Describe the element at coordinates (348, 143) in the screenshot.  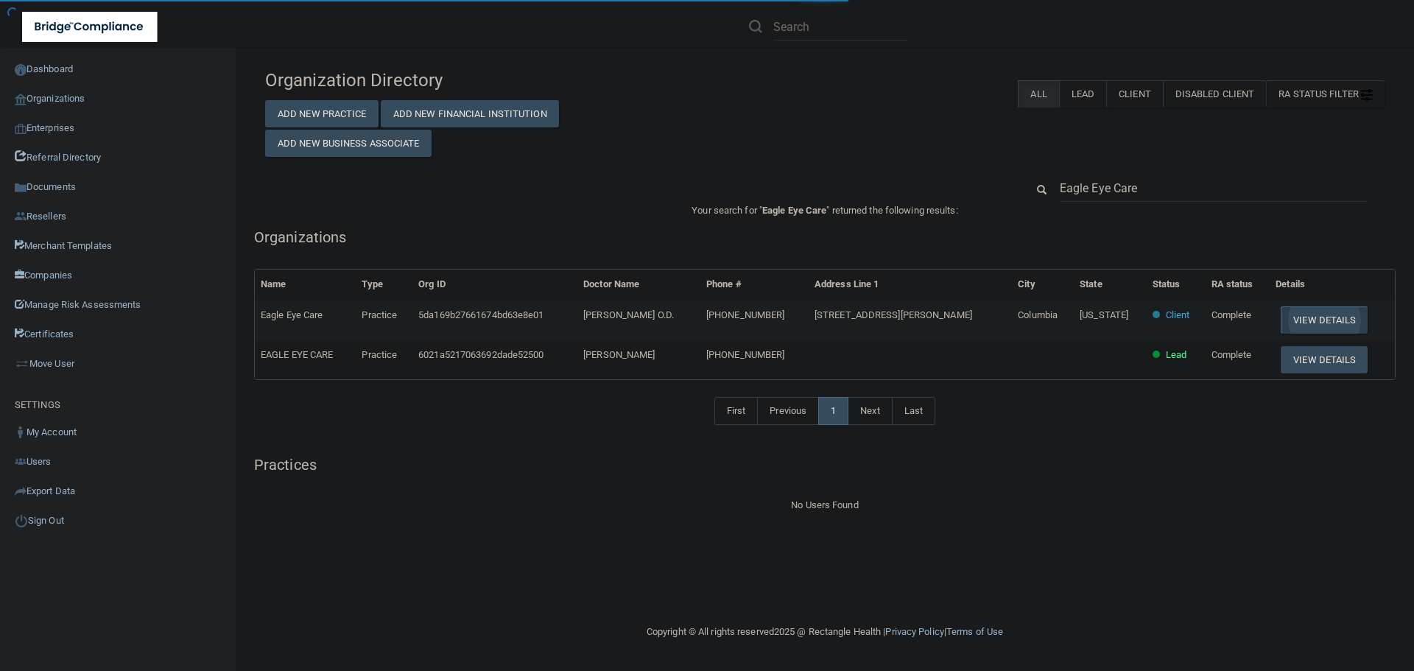
I see `button: Add New Business Associate` at that location.